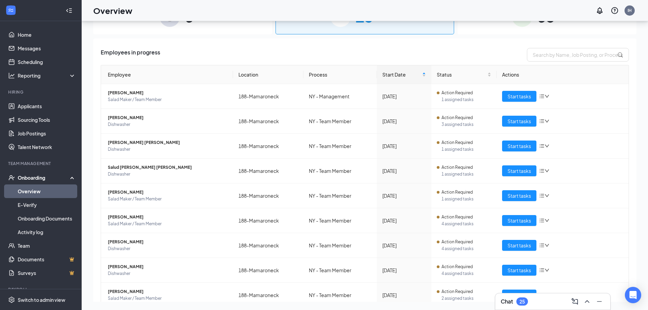  I want to click on th: Status, so click(464, 75).